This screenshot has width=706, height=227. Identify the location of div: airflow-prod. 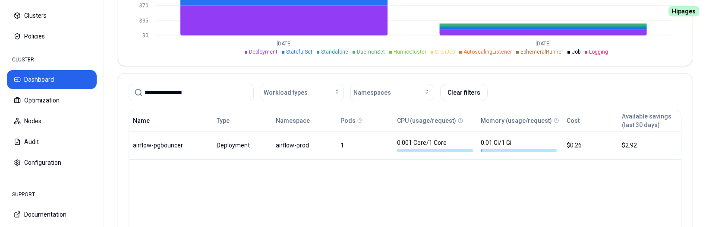
(303, 145).